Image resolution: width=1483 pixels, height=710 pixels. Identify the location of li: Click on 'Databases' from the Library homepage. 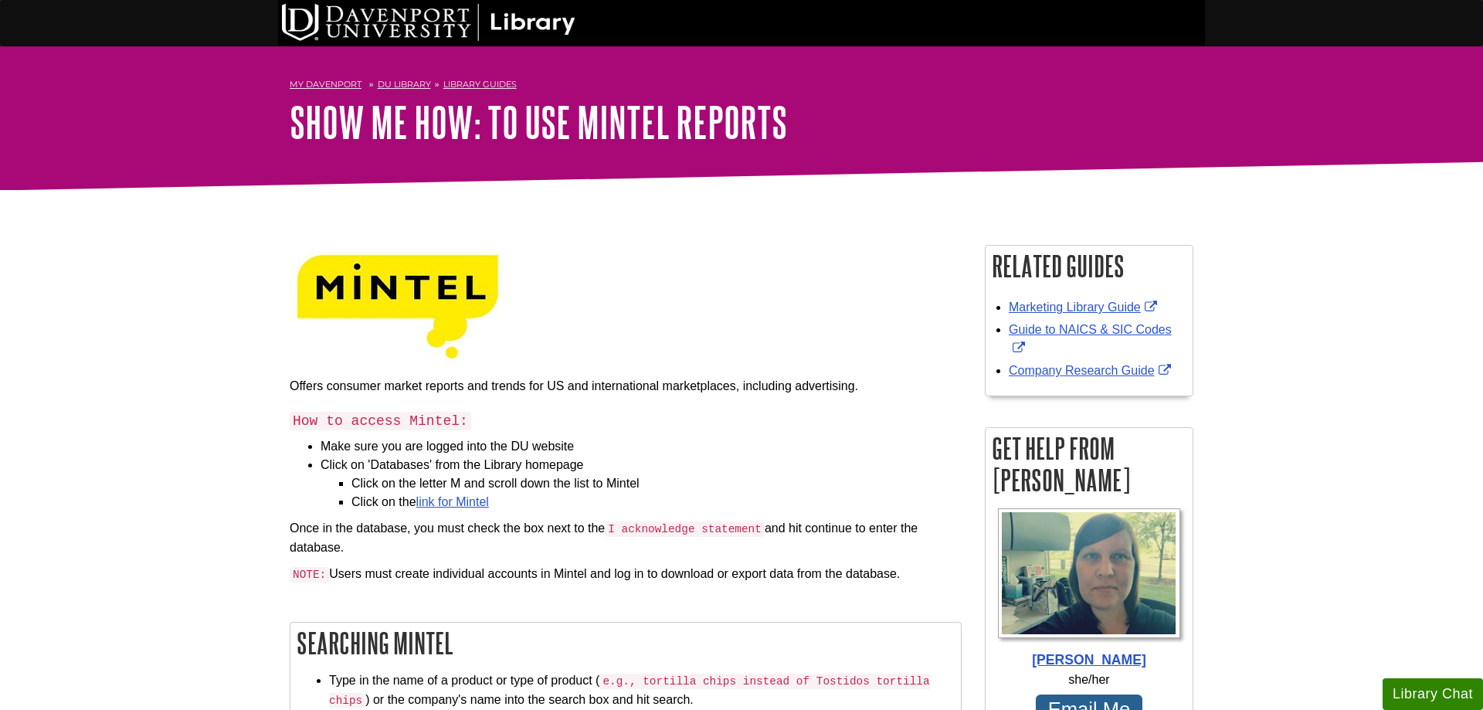
(641, 483).